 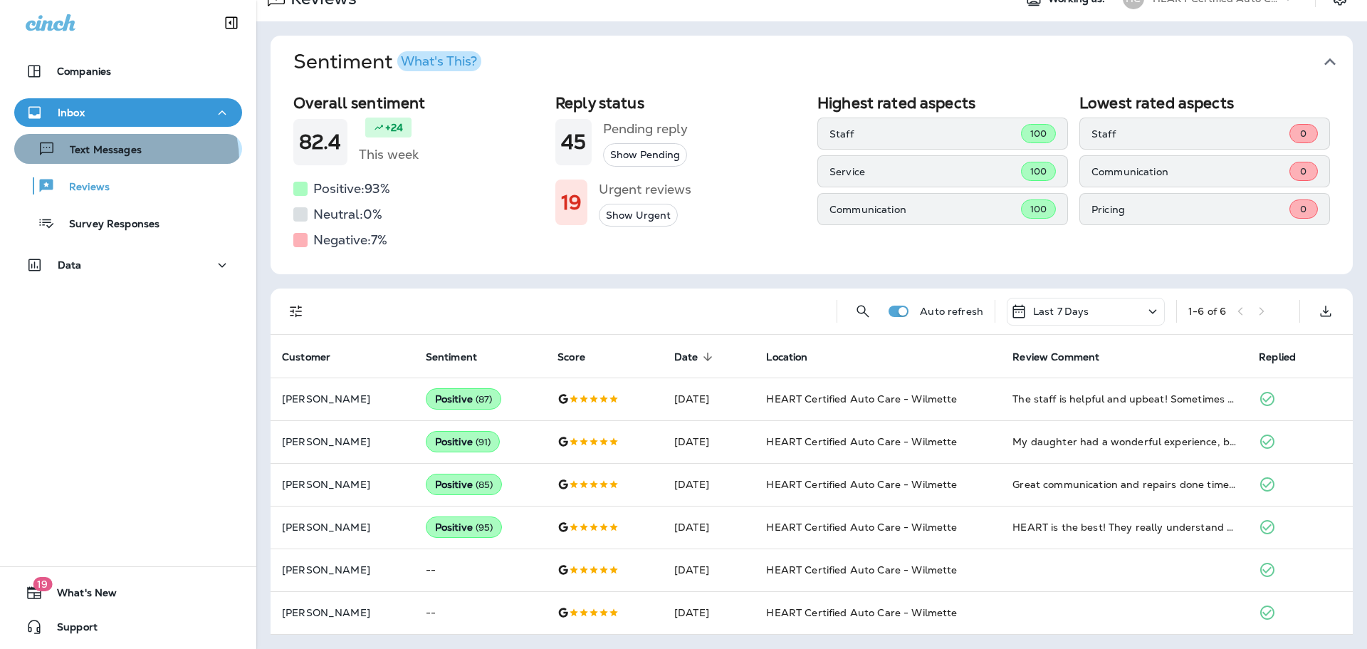 What do you see at coordinates (571, 202) in the screenshot?
I see `h1: 19` at bounding box center [571, 202].